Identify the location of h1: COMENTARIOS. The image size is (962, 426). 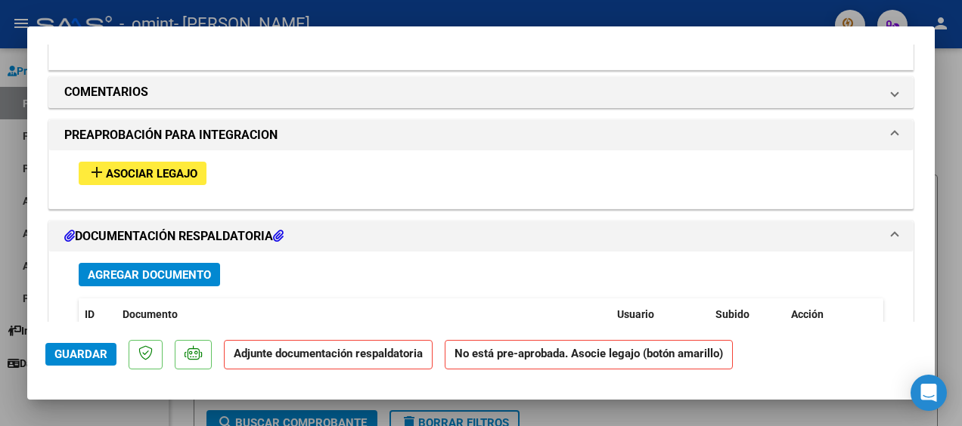
(106, 92).